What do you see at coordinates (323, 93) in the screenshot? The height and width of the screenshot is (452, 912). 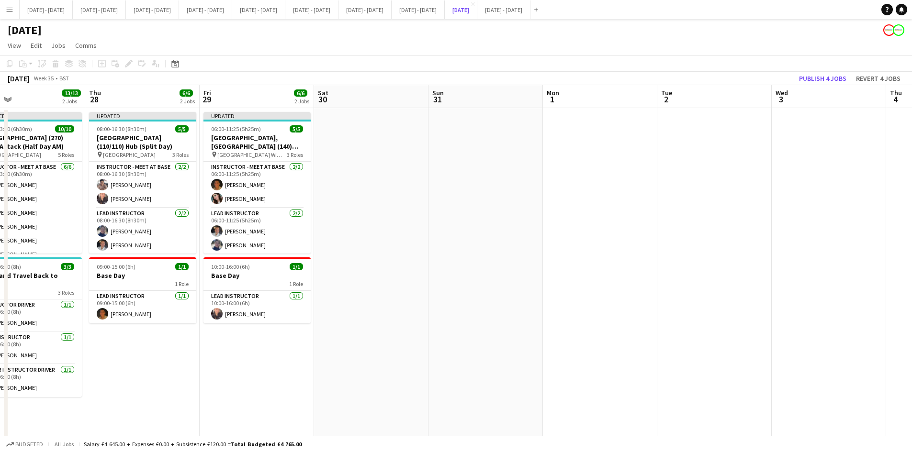 I see `span: Sat` at bounding box center [323, 93].